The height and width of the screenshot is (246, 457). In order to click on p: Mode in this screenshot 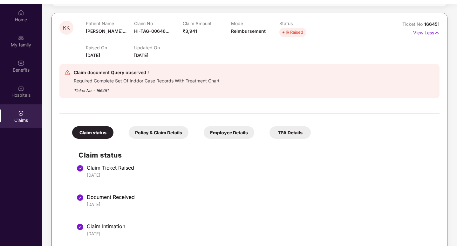, I will do `click(255, 23)`.